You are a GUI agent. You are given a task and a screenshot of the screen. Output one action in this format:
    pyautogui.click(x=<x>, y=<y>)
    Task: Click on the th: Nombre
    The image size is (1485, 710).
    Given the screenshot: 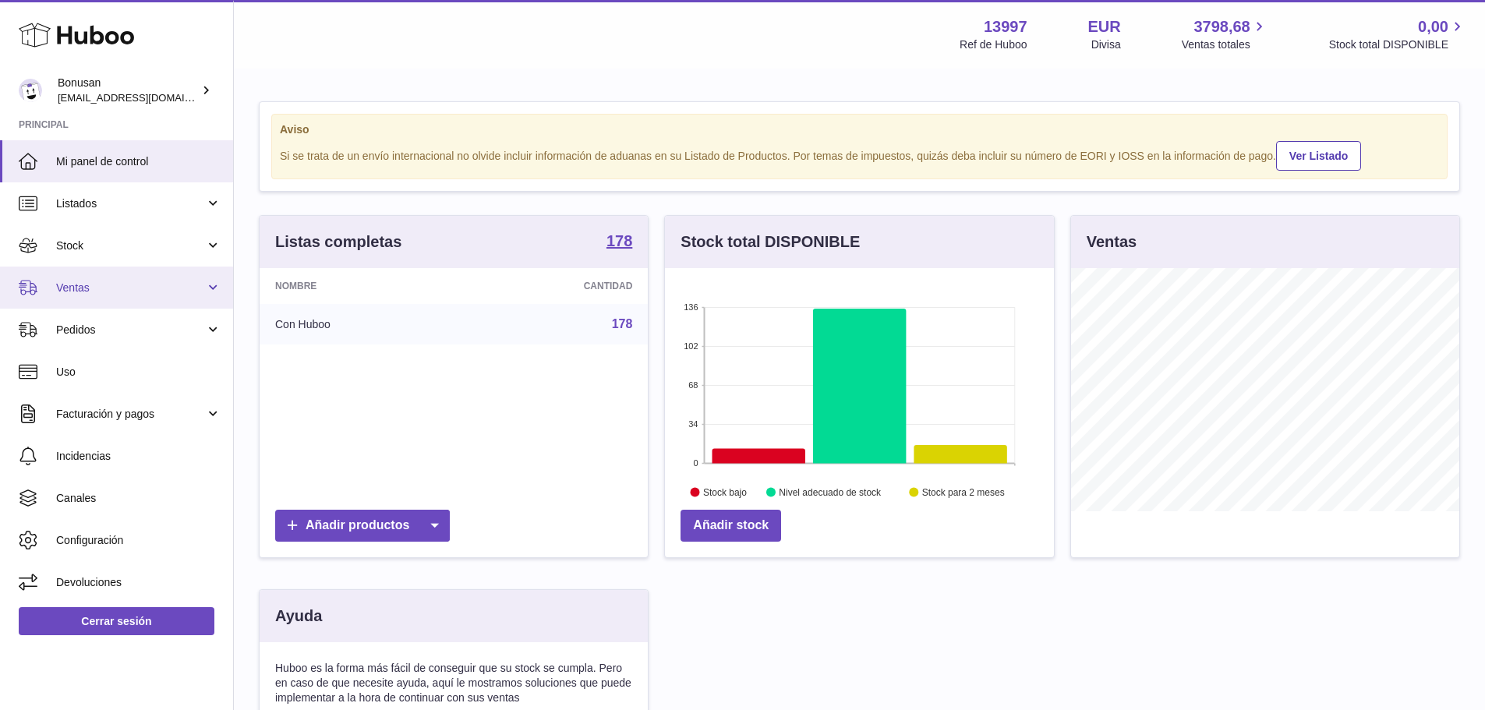 What is the action you would take?
    pyautogui.click(x=360, y=286)
    